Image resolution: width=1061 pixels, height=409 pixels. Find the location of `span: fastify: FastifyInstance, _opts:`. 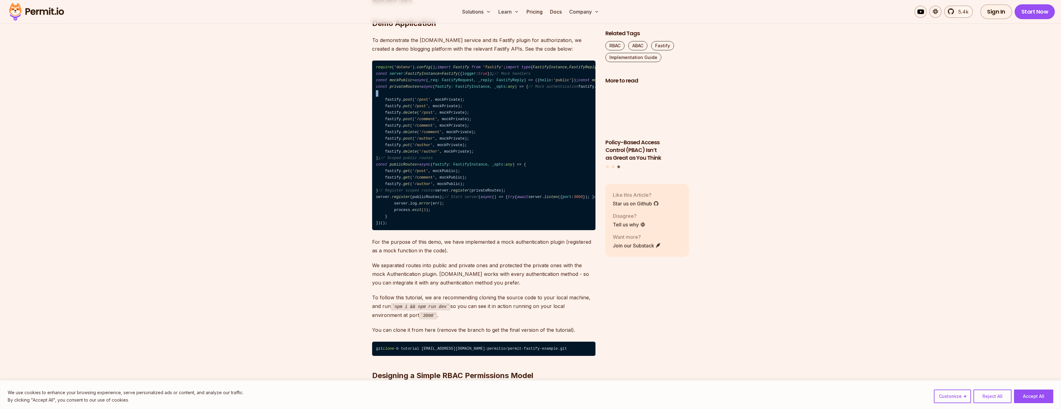

span: fastify: FastifyInstance, _opts: is located at coordinates (472, 165).